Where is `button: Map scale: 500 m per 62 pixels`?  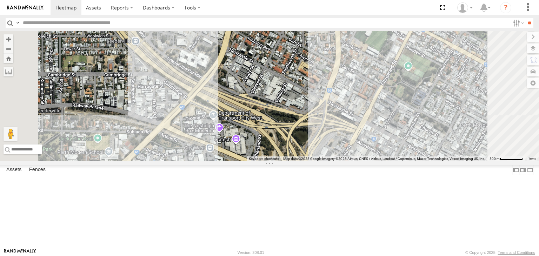
button: Map scale: 500 m per 62 pixels is located at coordinates (506, 159).